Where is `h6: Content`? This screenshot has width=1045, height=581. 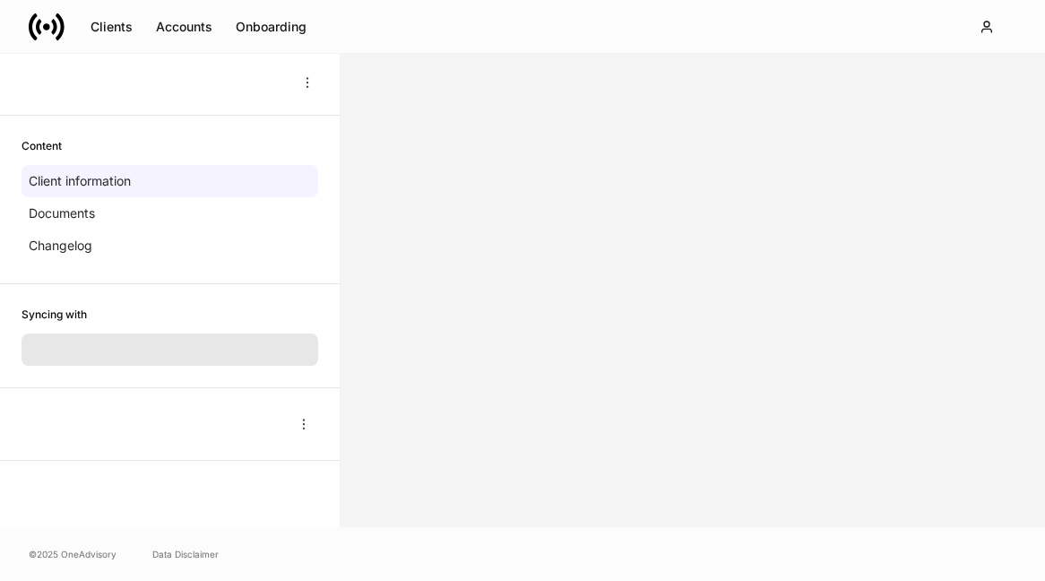
h6: Content is located at coordinates (41, 145).